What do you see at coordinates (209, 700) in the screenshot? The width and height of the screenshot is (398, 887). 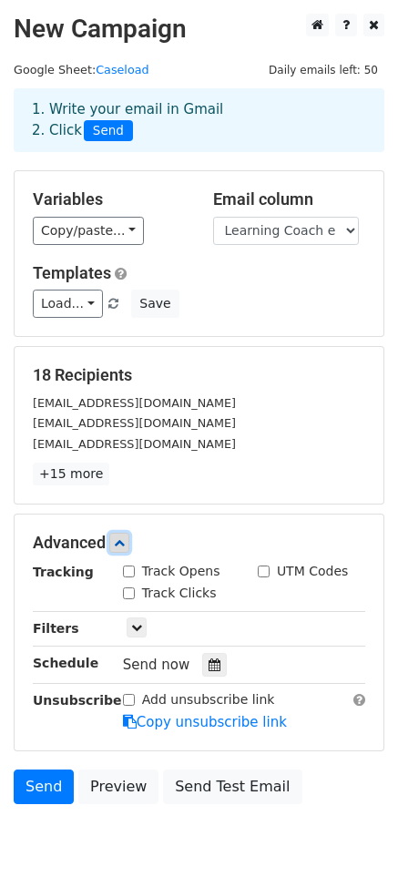 I see `label: Add unsubscribe link` at bounding box center [209, 700].